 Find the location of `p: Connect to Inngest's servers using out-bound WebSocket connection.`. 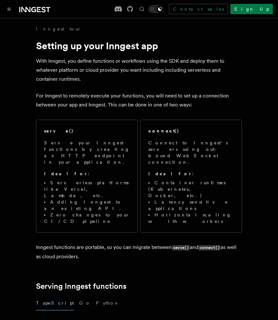

p: Connect to Inngest's servers using out-bound WebSocket connection. is located at coordinates (191, 152).